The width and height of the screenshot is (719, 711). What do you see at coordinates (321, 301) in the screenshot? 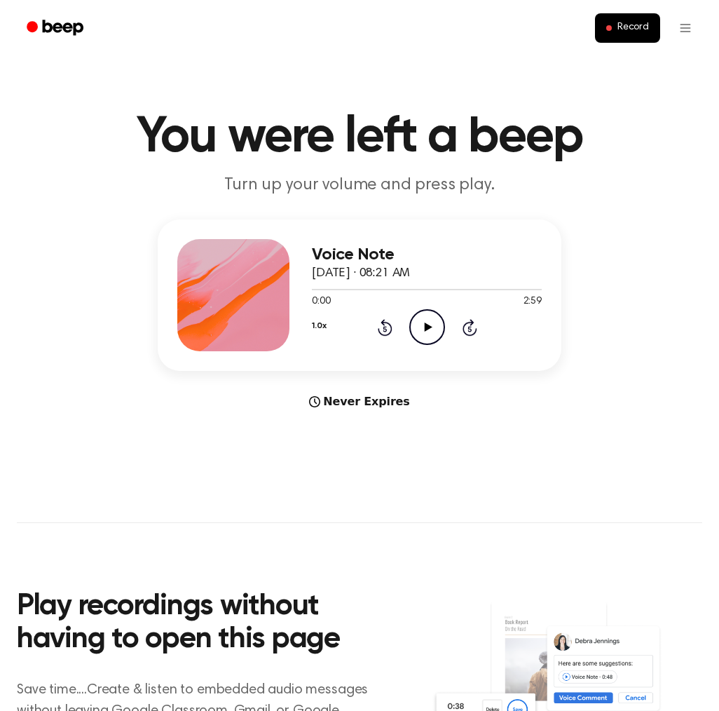
I see `span: 0:00` at bounding box center [321, 301].